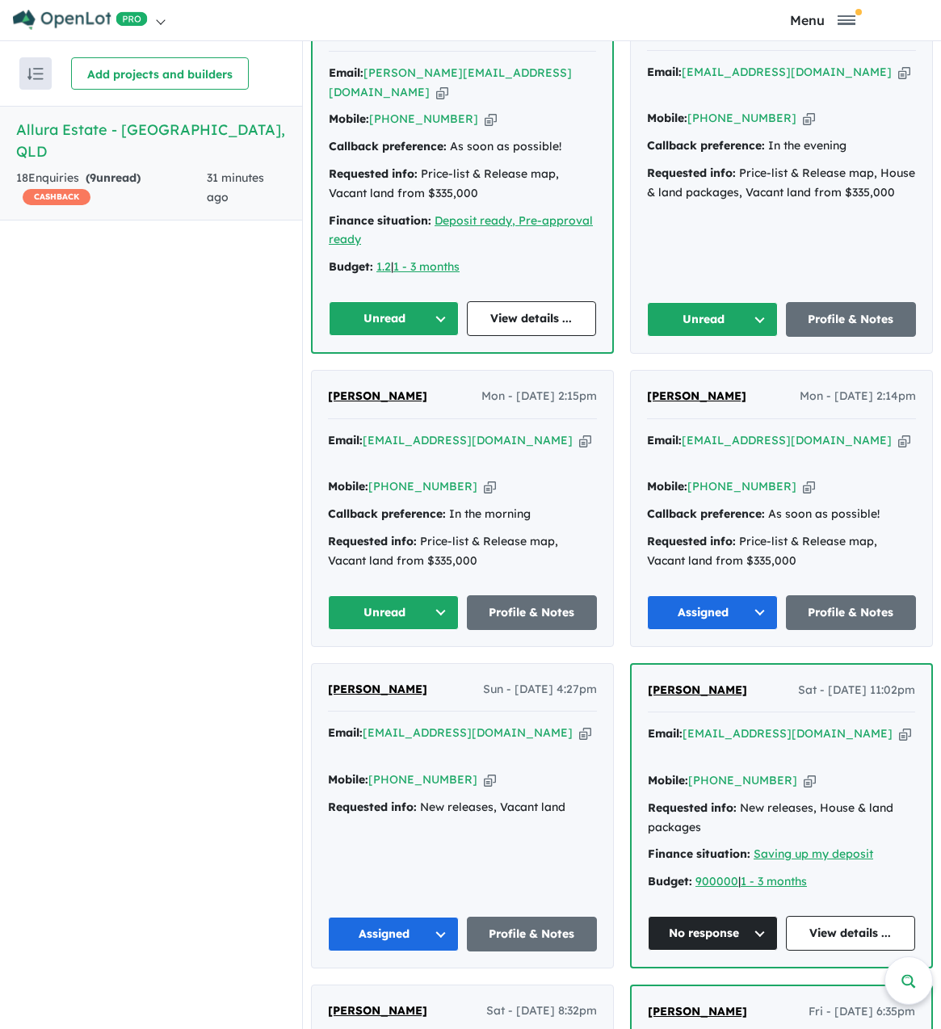 Image resolution: width=941 pixels, height=1029 pixels. Describe the element at coordinates (781, 146) in the screenshot. I see `div: In the evening` at that location.